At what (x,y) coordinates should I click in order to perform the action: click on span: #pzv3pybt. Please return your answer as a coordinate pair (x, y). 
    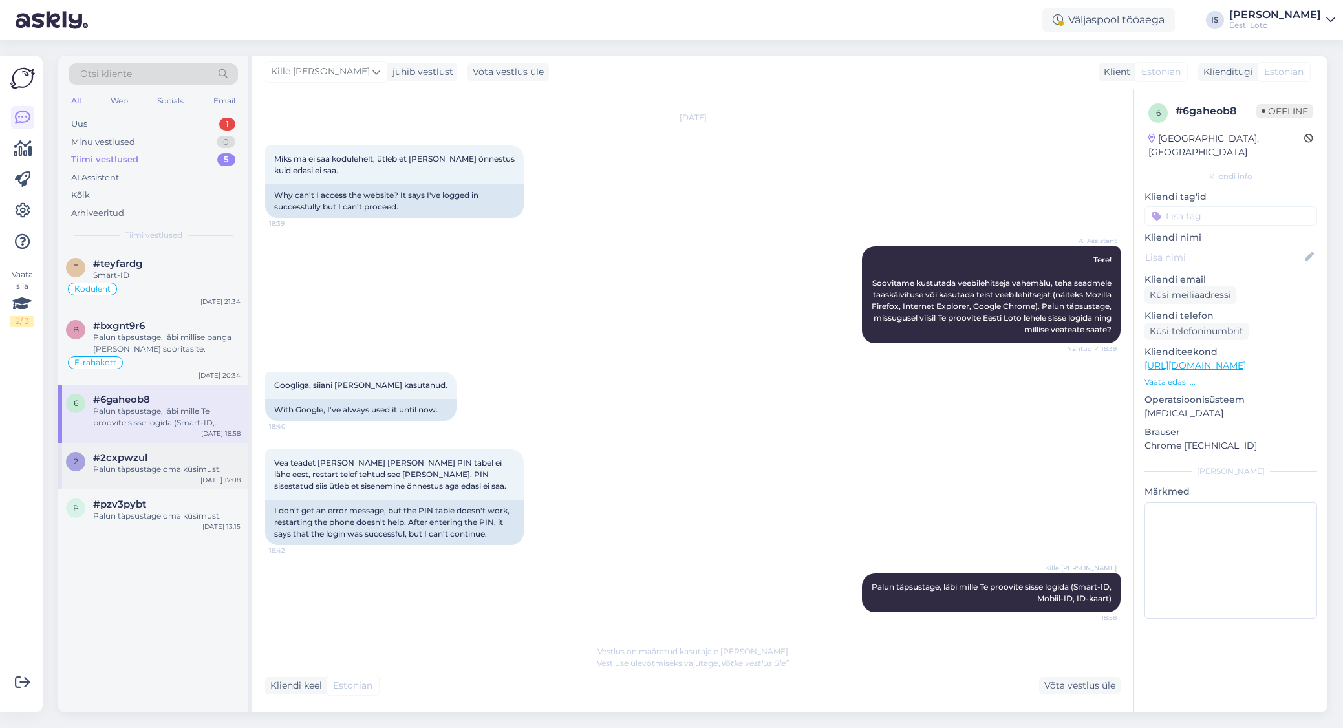
    Looking at the image, I should click on (120, 504).